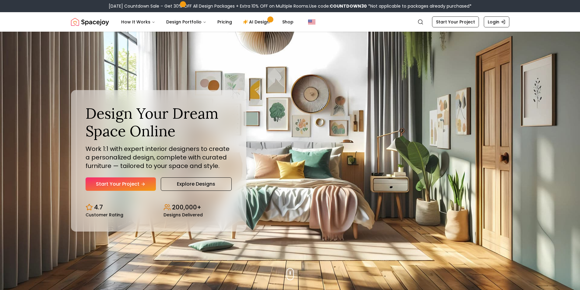  I want to click on img: Spacejoy Logo, so click(90, 22).